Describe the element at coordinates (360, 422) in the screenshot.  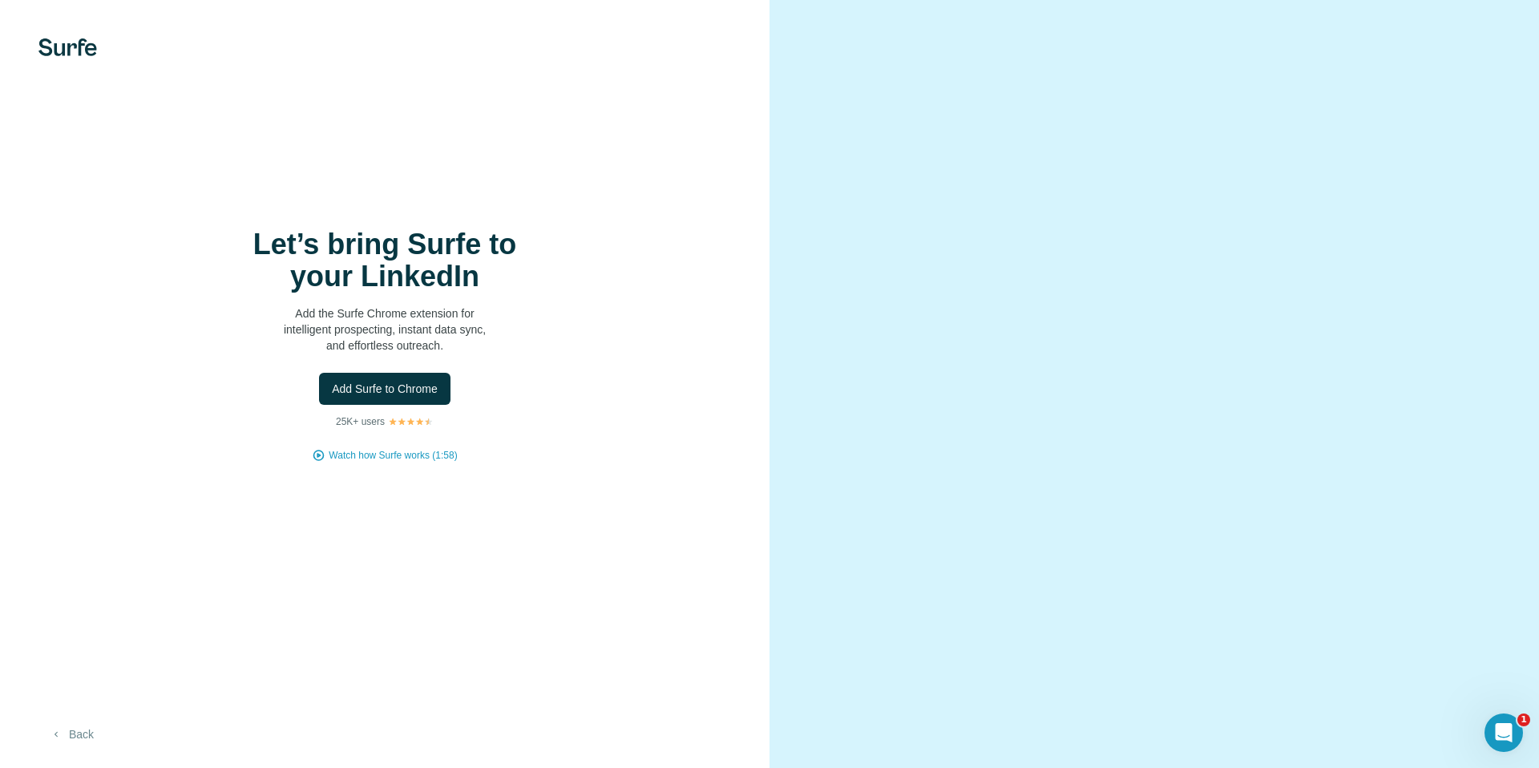
I see `p: 25K+ users` at that location.